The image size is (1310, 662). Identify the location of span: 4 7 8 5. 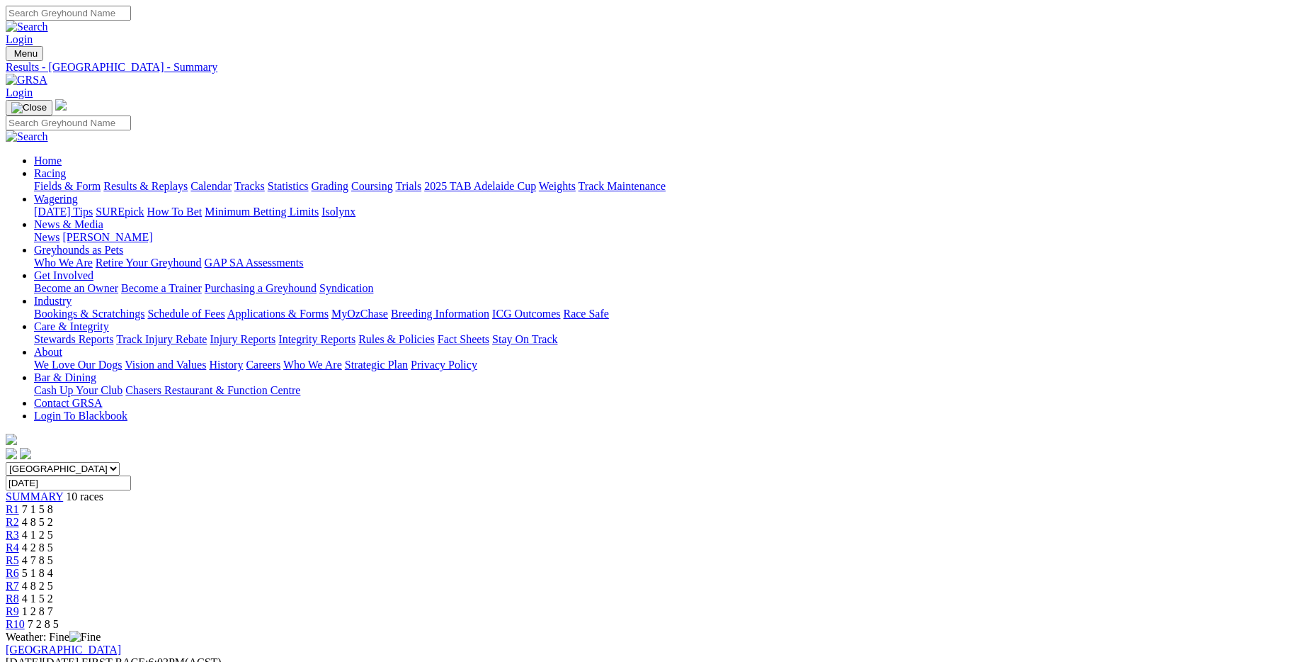
(38, 560).